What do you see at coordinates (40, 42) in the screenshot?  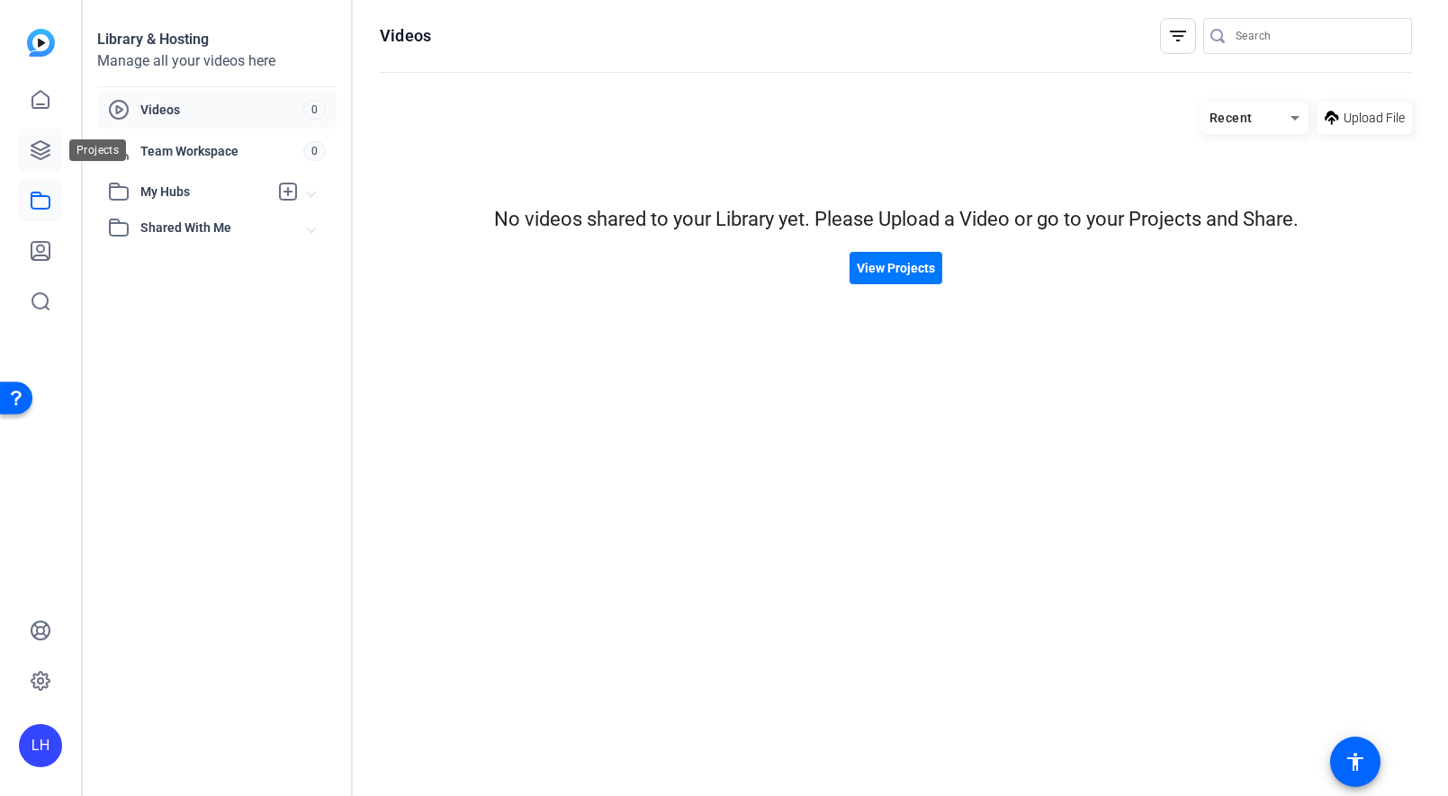 I see `img: blue-gradient.svg` at bounding box center [40, 42].